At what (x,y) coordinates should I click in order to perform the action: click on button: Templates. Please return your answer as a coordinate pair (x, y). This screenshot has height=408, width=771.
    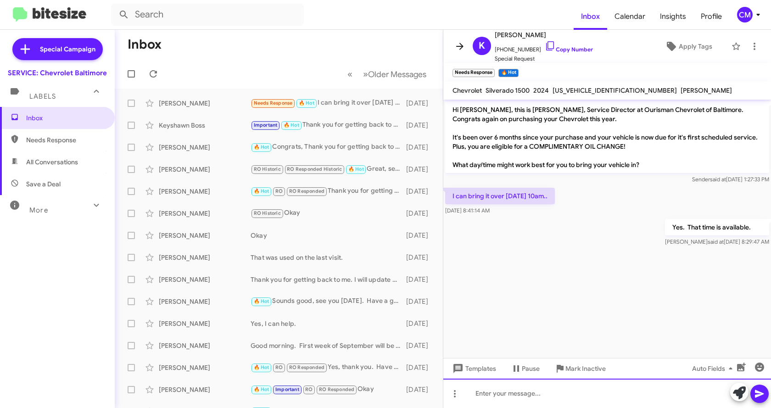
    Looking at the image, I should click on (473, 369).